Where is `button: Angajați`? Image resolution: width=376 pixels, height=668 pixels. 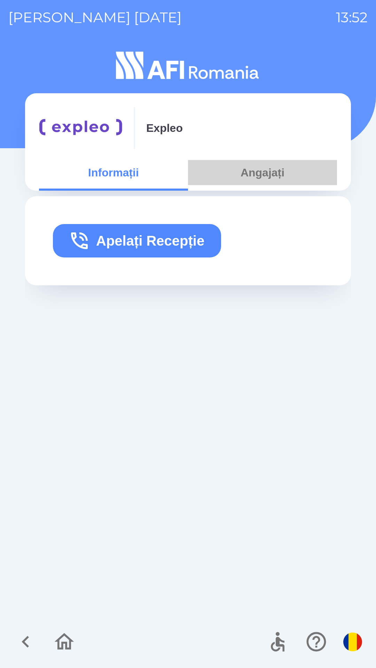
button: Angajați is located at coordinates (262, 172).